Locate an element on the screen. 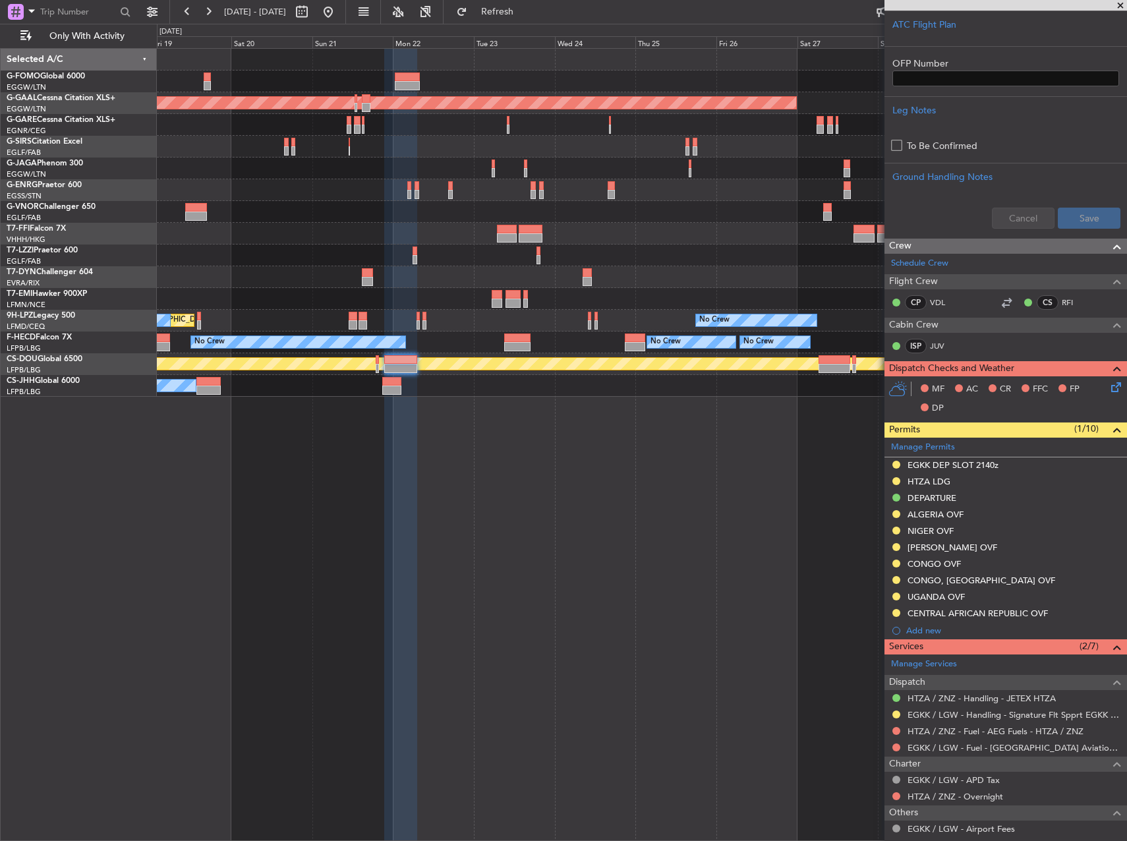  span: G-JAGA is located at coordinates (22, 163).